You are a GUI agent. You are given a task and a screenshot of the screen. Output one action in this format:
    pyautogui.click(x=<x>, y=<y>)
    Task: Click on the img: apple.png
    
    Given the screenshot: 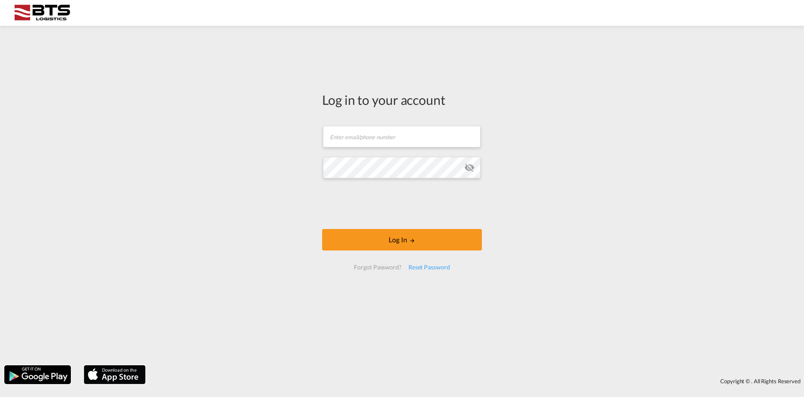 What is the action you would take?
    pyautogui.click(x=115, y=374)
    